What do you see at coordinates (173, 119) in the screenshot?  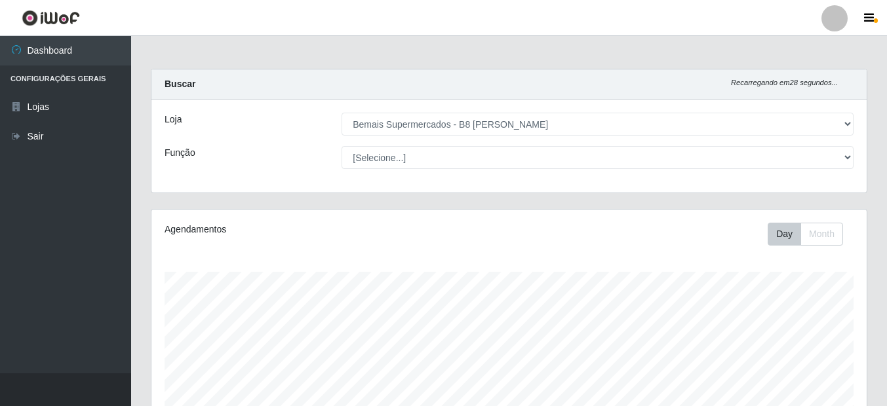 I see `label: Loja` at bounding box center [173, 119].